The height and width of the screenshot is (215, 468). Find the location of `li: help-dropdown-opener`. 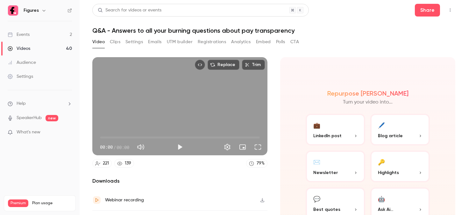

li: help-dropdown-opener is located at coordinates (40, 104).